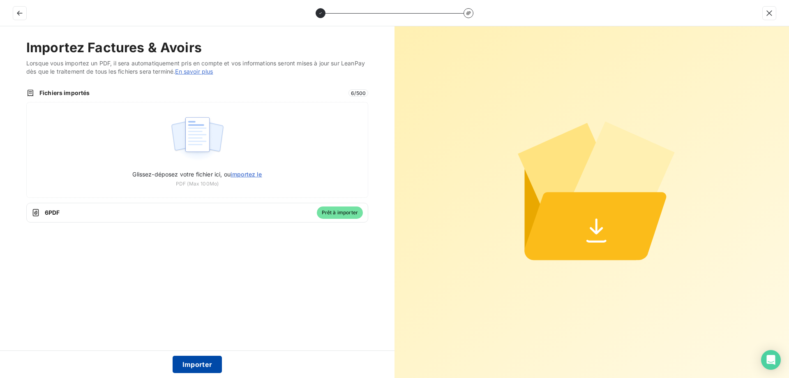 The height and width of the screenshot is (378, 789). I want to click on button: Importer, so click(197, 364).